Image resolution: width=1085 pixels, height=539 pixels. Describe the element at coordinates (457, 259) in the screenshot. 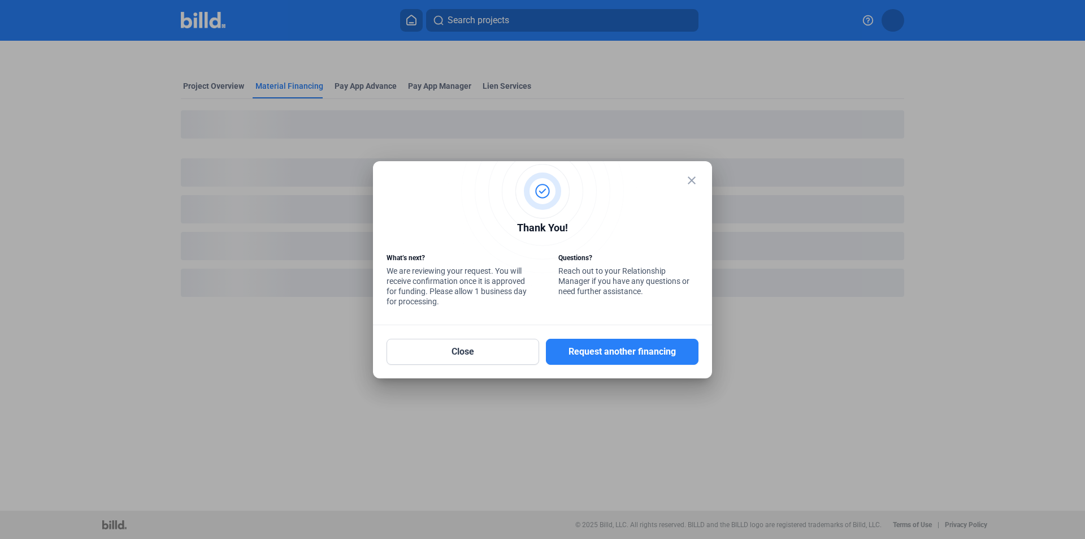

I see `div: What’s next?` at that location.